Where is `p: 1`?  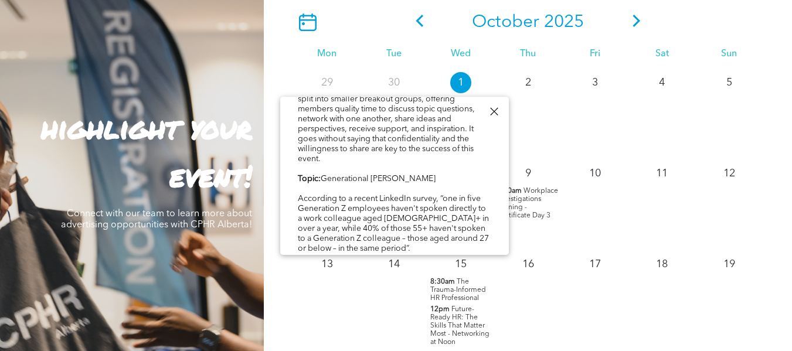 p: 1 is located at coordinates (461, 83).